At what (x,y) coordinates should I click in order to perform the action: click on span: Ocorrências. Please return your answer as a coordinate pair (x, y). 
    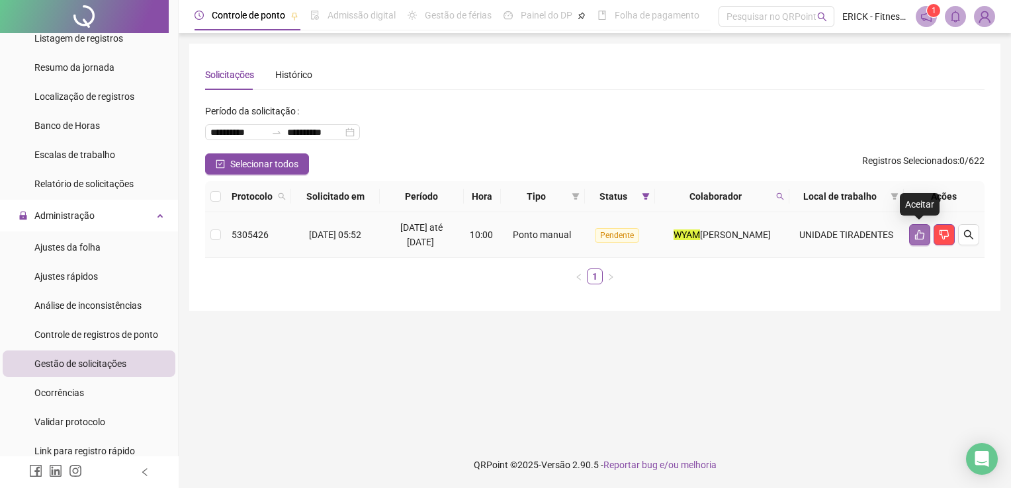
    Looking at the image, I should click on (59, 393).